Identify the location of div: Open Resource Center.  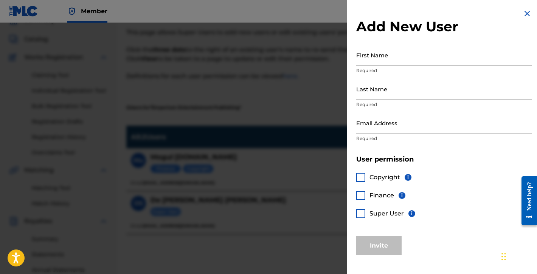
(13, 30).